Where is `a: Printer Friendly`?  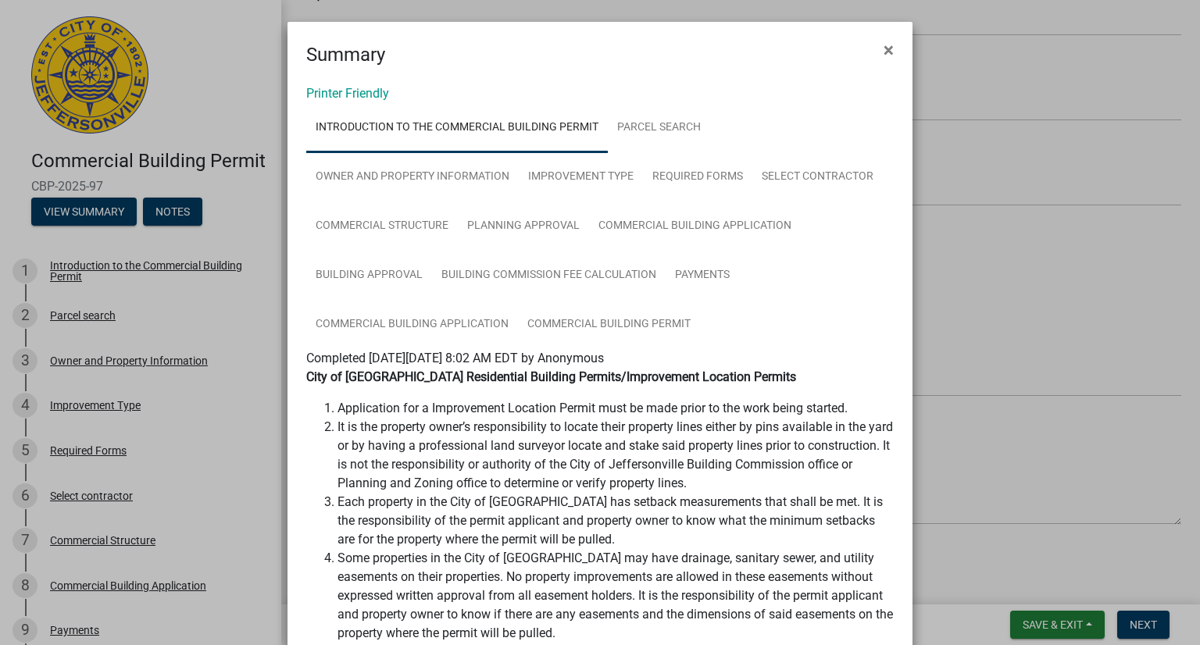
a: Printer Friendly is located at coordinates (348, 93).